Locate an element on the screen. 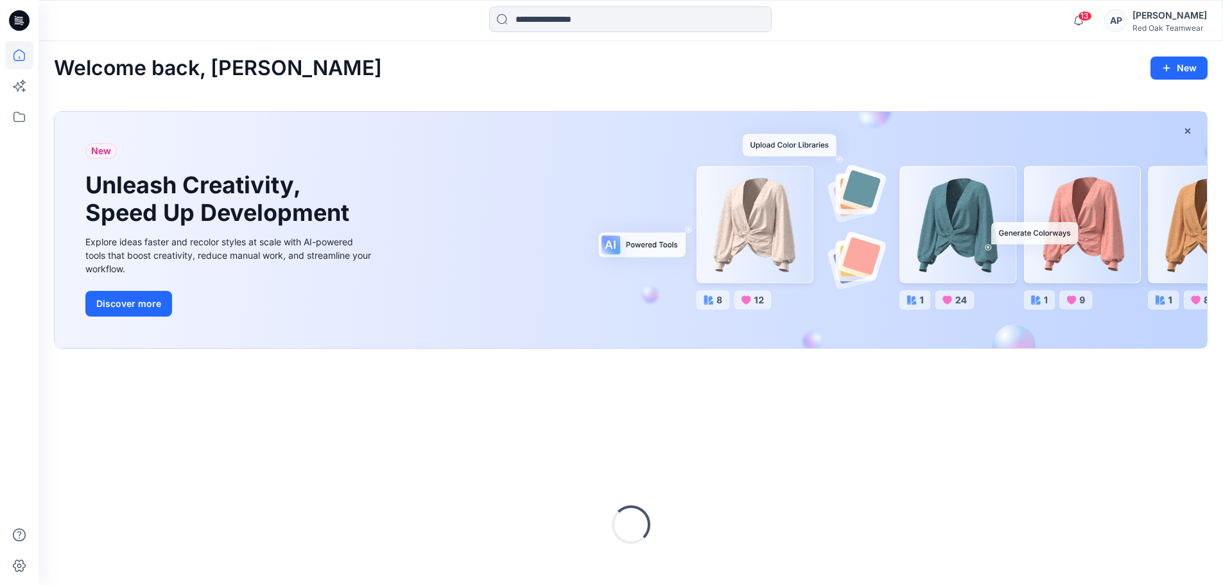 This screenshot has width=1223, height=585. div: Red Oak Teamwear is located at coordinates (1169, 28).